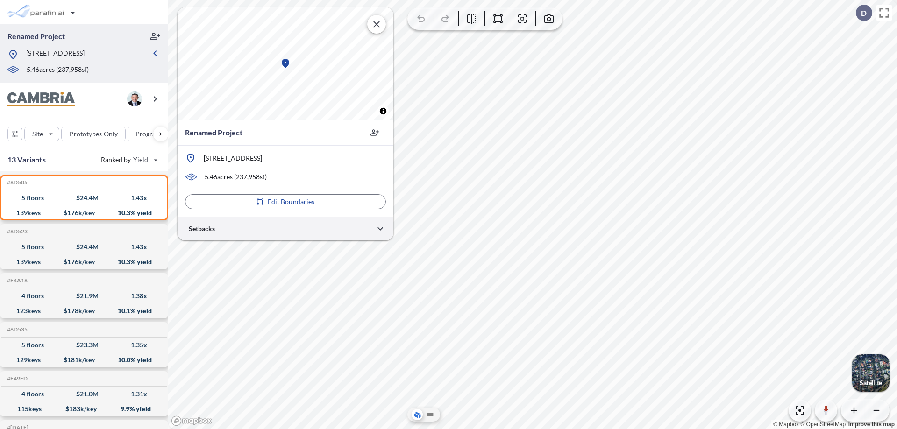 The image size is (897, 429). Describe the element at coordinates (871, 373) in the screenshot. I see `img: Switcher Image` at that location.